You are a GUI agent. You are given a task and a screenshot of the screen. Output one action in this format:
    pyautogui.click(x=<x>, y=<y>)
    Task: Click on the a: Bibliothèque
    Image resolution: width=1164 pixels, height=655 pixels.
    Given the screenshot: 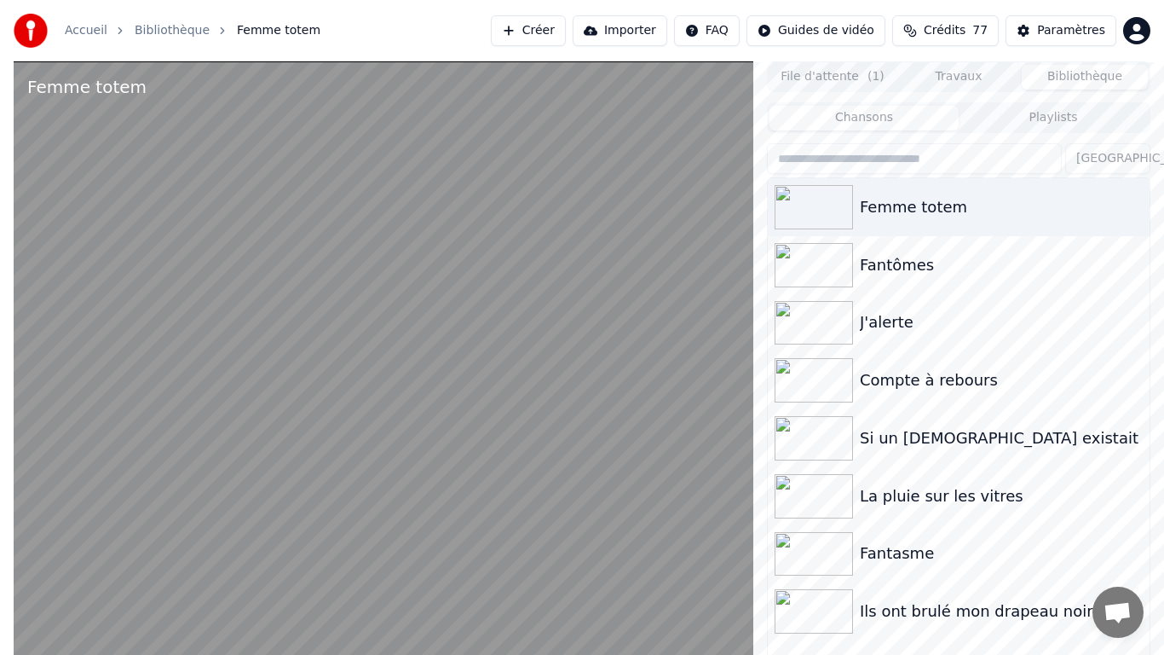 What is the action you would take?
    pyautogui.click(x=172, y=31)
    